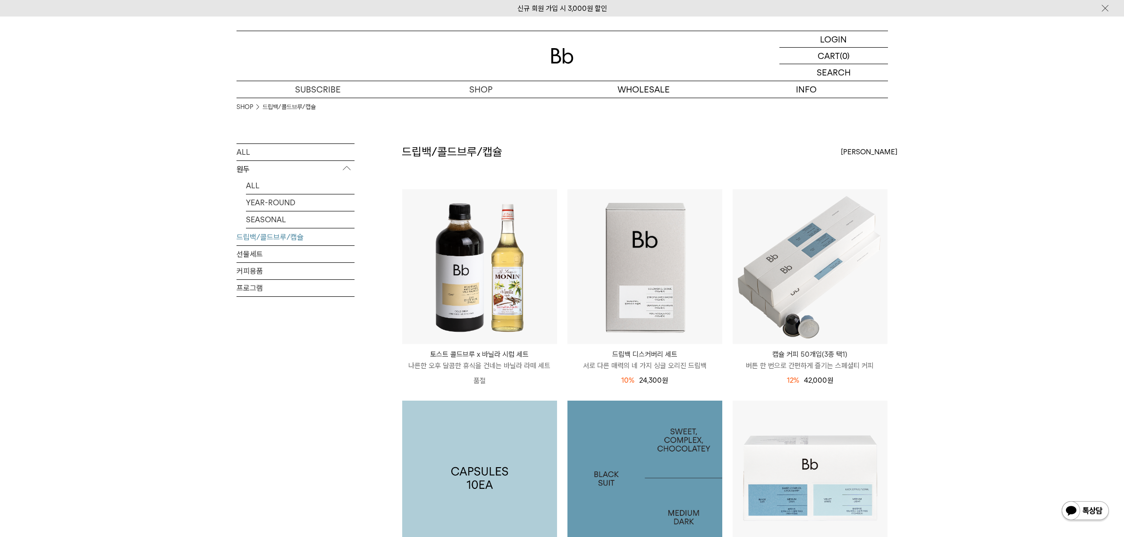 Image resolution: width=1124 pixels, height=537 pixels. I want to click on a: SEASONAL, so click(300, 219).